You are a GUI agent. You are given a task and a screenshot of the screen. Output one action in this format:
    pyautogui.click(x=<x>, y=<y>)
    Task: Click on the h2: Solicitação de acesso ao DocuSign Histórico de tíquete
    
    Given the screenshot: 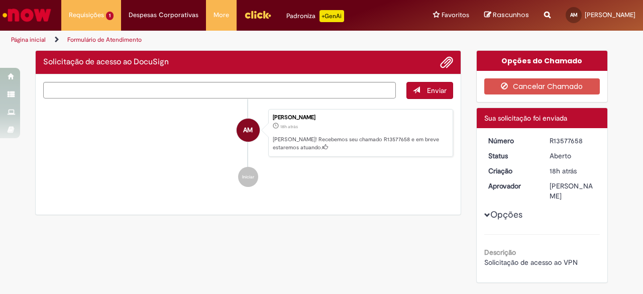 What is the action you would take?
    pyautogui.click(x=106, y=62)
    